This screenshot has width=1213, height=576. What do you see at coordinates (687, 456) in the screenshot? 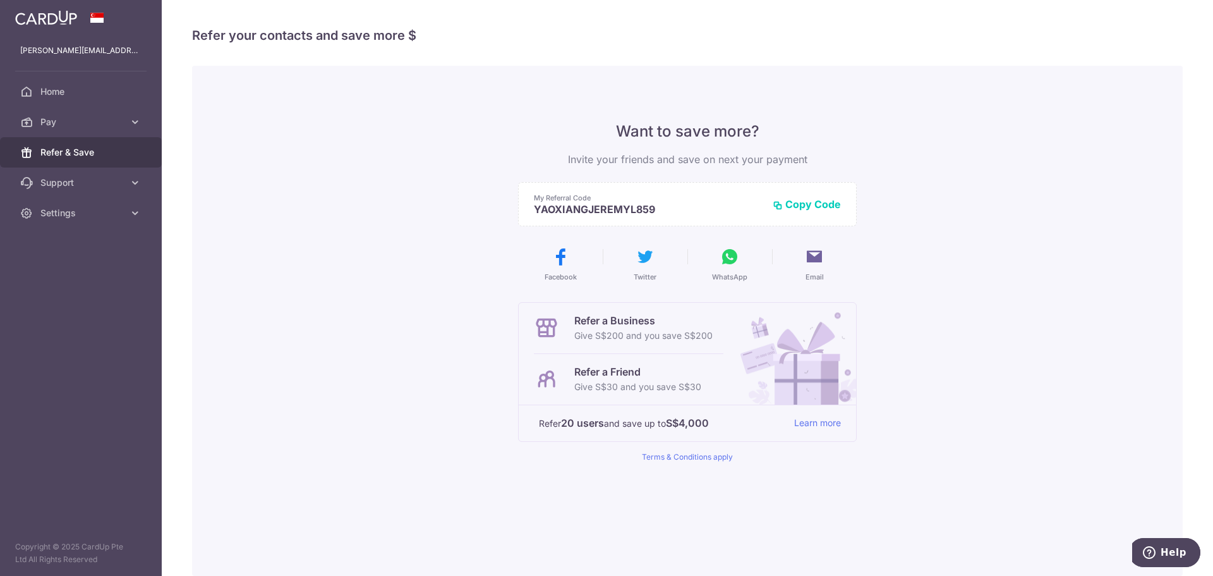
I see `a: Terms & Conditions apply` at bounding box center [687, 456].